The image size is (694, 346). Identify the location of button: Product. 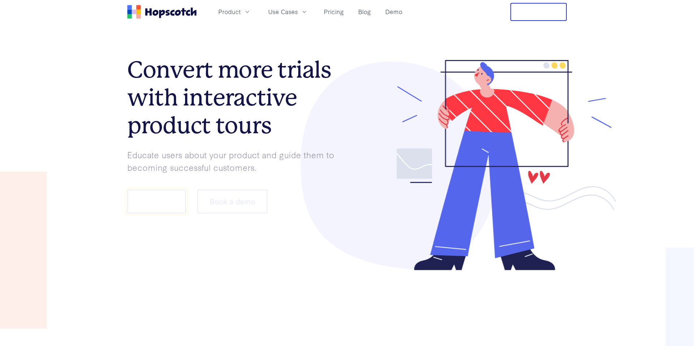
(235, 12).